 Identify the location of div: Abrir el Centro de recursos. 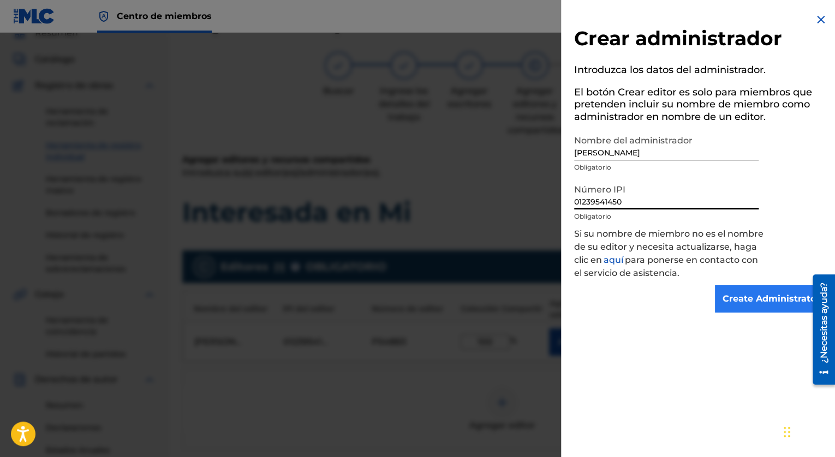
(19, 59).